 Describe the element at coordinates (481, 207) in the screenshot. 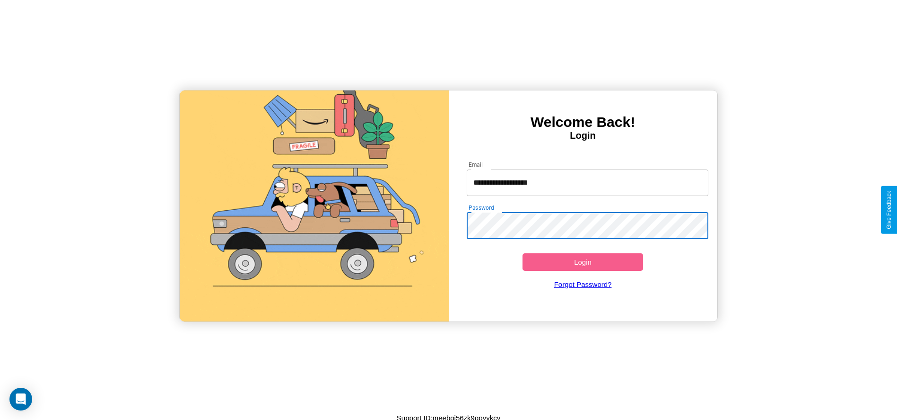

I see `label: Password` at that location.